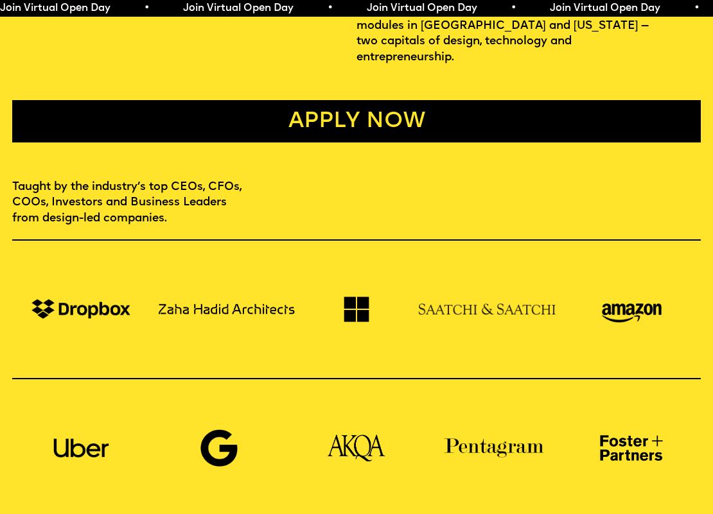 This screenshot has height=514, width=713. I want to click on p: Taught by the industry’s top CEOs, CFOs, COOs, Investors and Business Leaders from design-led com..., so click(130, 203).